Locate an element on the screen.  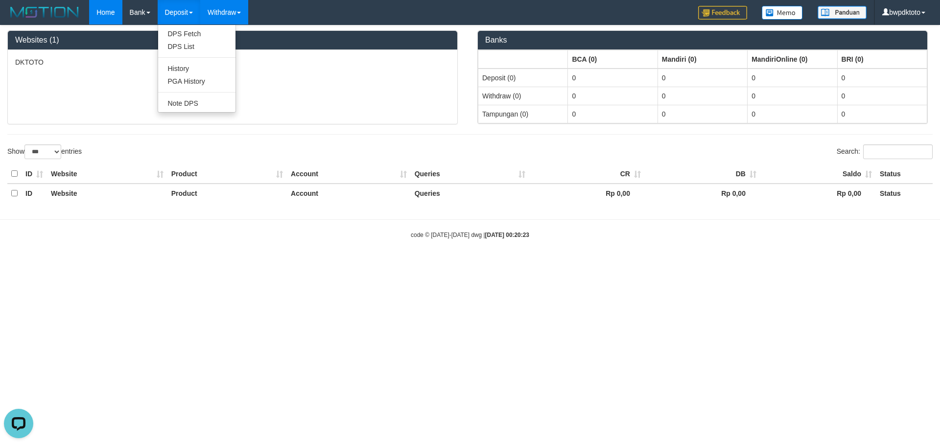
a: PGA History is located at coordinates (197, 81).